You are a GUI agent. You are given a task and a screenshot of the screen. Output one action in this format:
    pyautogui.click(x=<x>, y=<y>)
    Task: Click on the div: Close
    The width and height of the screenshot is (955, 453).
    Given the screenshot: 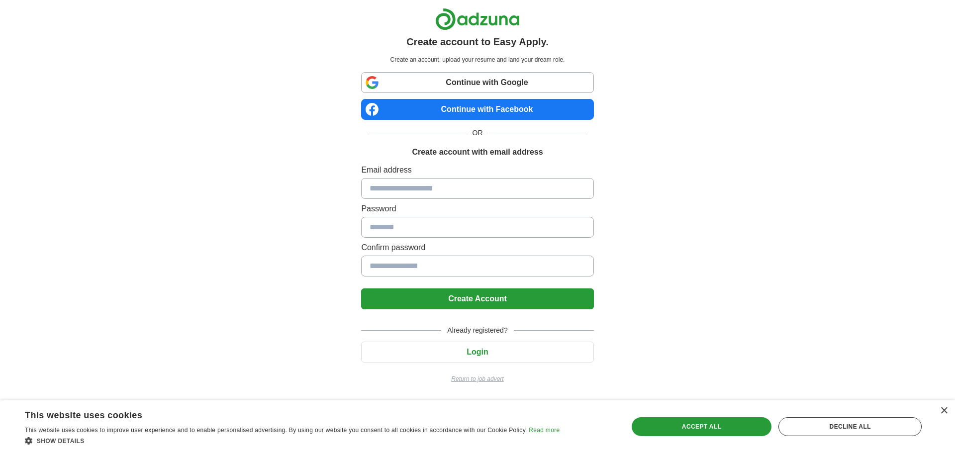 What is the action you would take?
    pyautogui.click(x=944, y=411)
    